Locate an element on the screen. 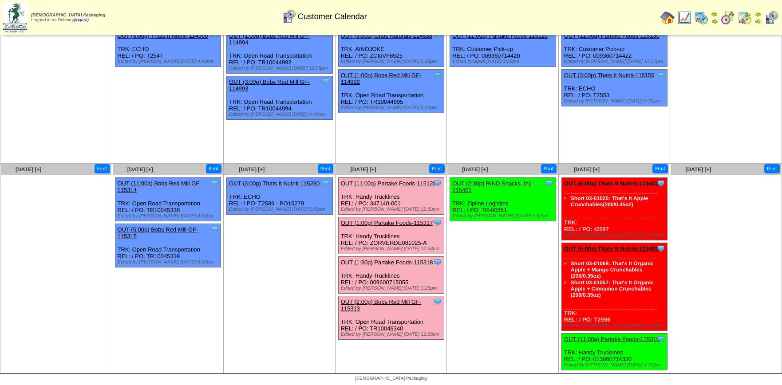 Image resolution: width=782 pixels, height=385 pixels. div: TRK: AINOJOKE REL: / PO: ZCtoVF8525 is located at coordinates (391, 48).